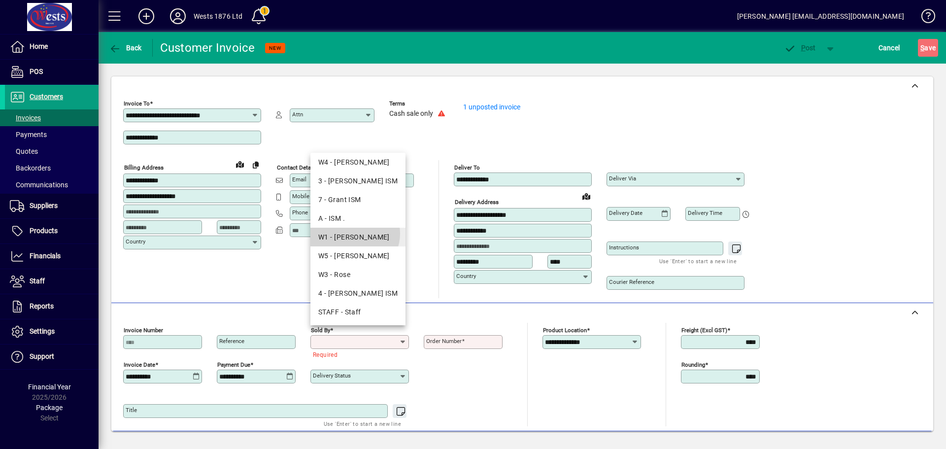  I want to click on span: Financials, so click(45, 256).